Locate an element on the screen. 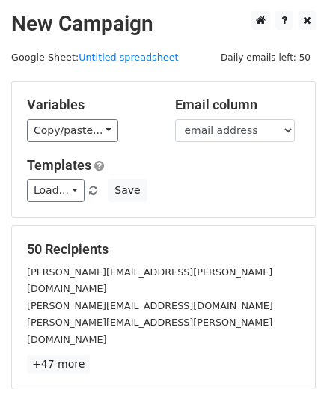 This screenshot has height=396, width=327. small: Google Sheet: is located at coordinates (95, 57).